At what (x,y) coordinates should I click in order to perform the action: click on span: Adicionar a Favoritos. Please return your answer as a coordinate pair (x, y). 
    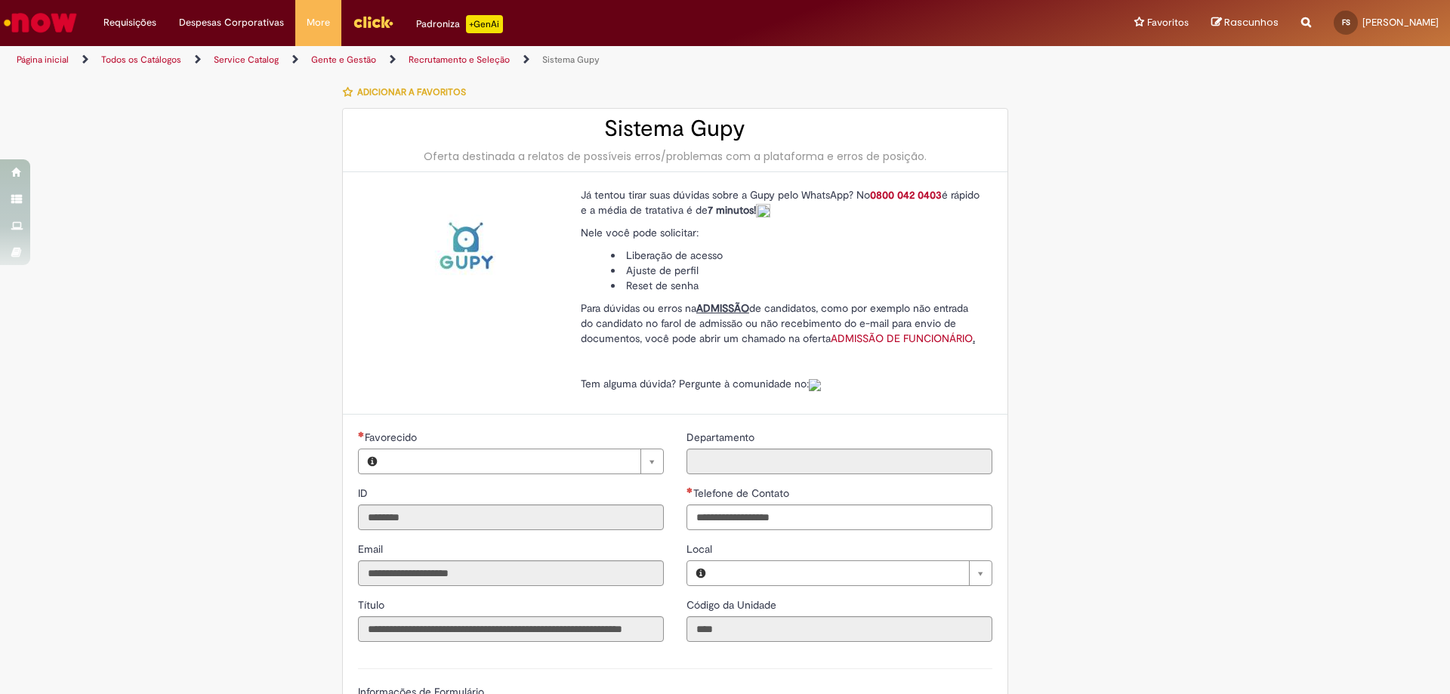
    Looking at the image, I should click on (412, 92).